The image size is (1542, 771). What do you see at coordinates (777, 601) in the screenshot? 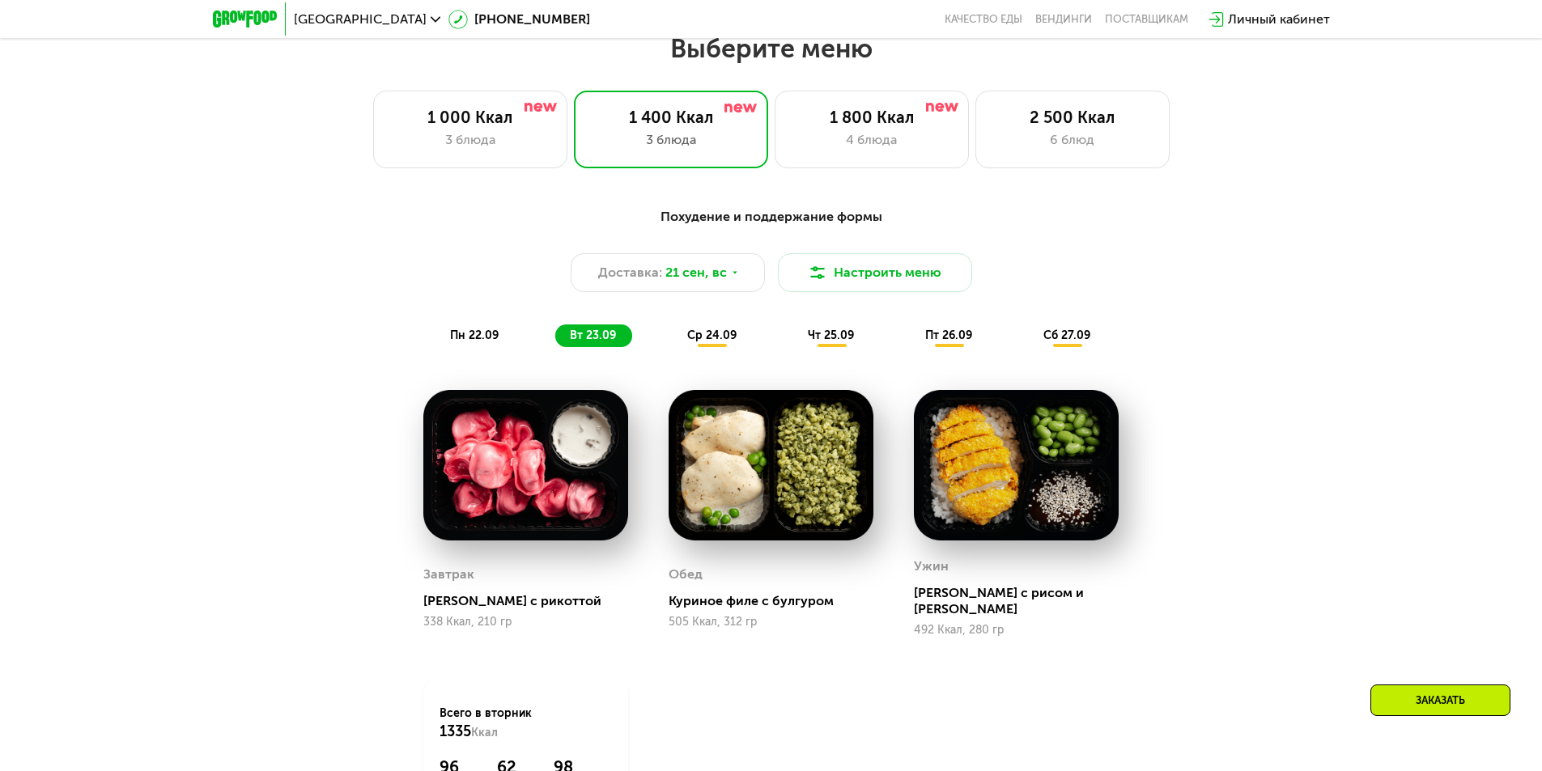
I see `div: Куриное филе с булгуром` at bounding box center [777, 601].